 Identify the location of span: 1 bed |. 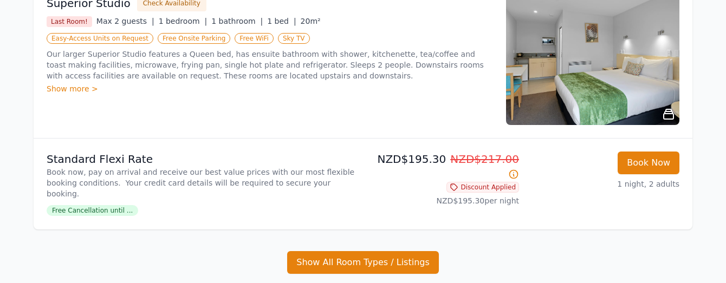
(281, 21).